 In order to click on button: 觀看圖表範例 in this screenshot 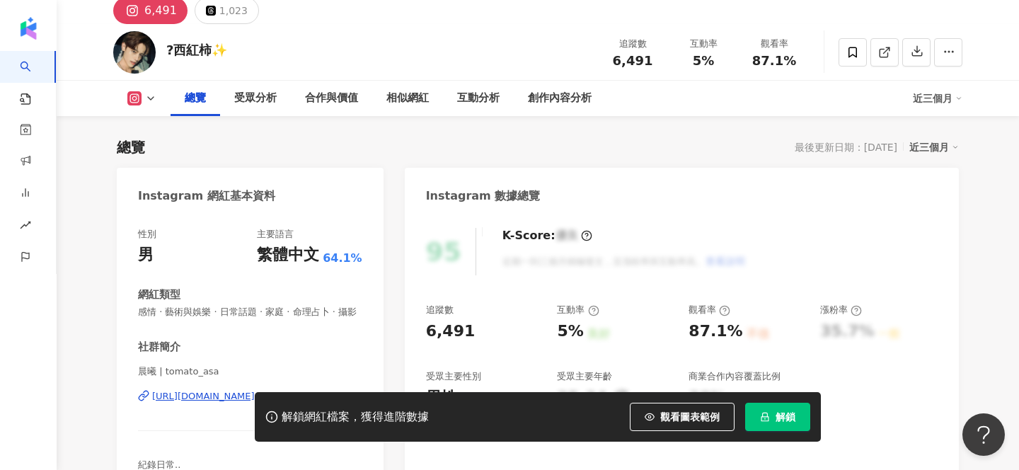, I will do `click(682, 417)`.